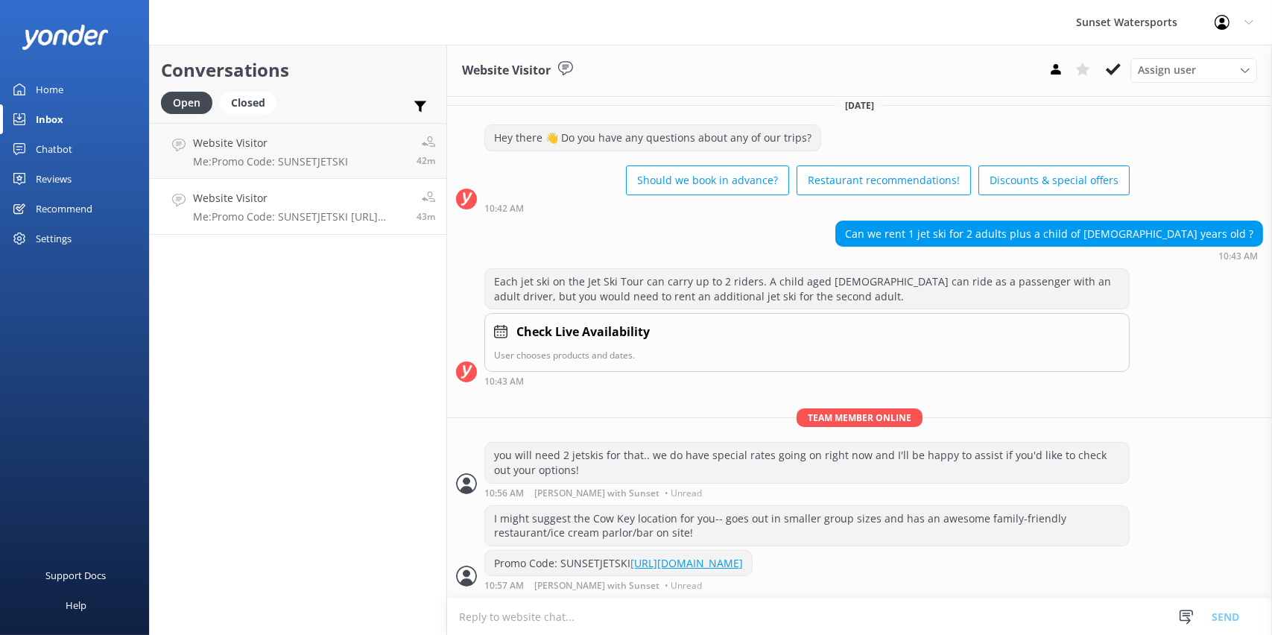  What do you see at coordinates (186, 103) in the screenshot?
I see `div: Open` at bounding box center [186, 103].